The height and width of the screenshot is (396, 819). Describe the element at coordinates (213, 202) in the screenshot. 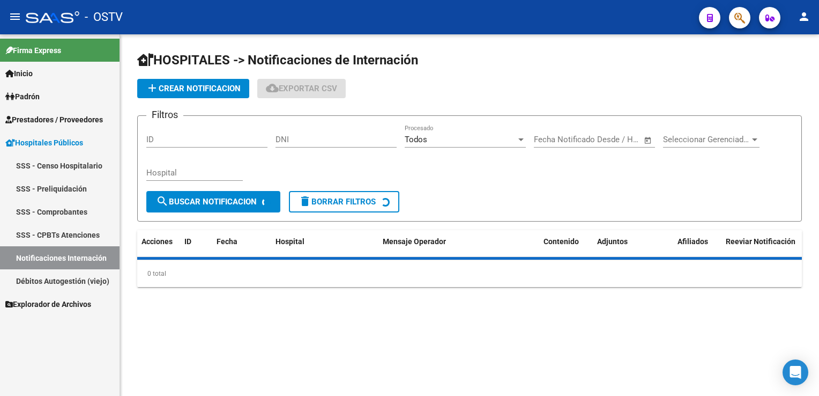

I see `button: Buscar Notificacion` at that location.